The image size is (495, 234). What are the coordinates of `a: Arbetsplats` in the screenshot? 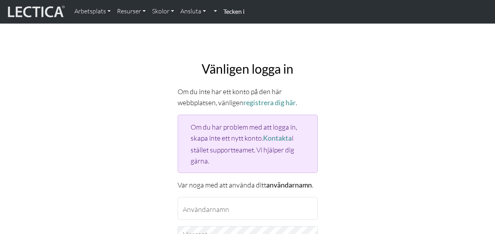 It's located at (93, 11).